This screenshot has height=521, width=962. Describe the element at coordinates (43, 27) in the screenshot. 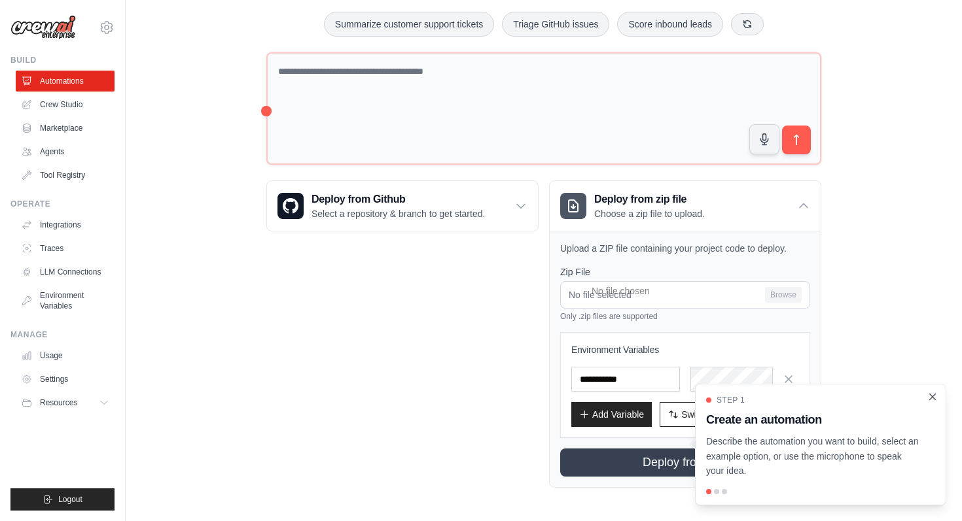

I see `img: Logo` at that location.